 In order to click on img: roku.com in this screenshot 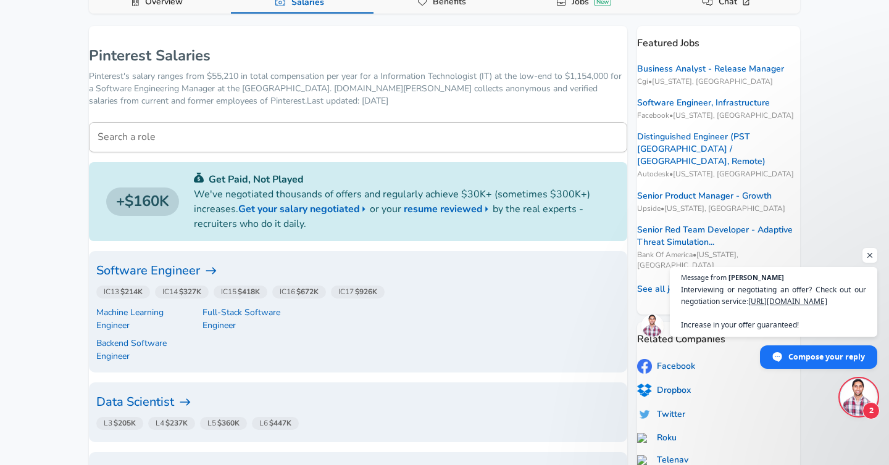, I will do `click(644, 438)`.